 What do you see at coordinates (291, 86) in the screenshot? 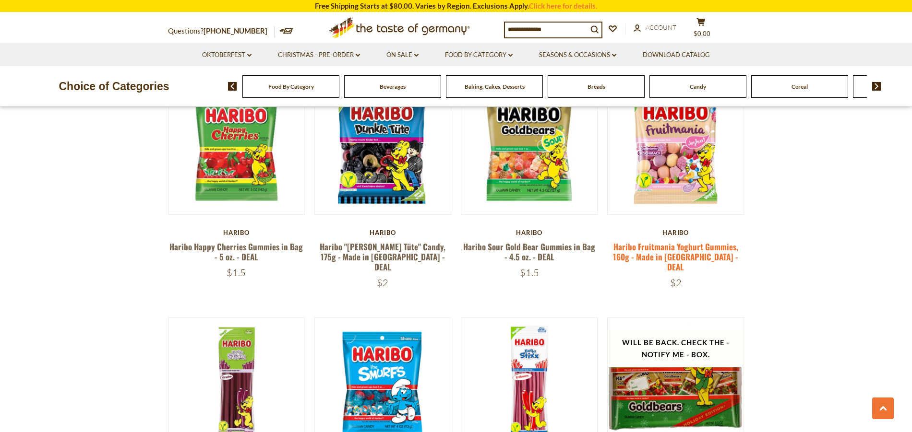
I see `span: Food By Category` at bounding box center [291, 86].